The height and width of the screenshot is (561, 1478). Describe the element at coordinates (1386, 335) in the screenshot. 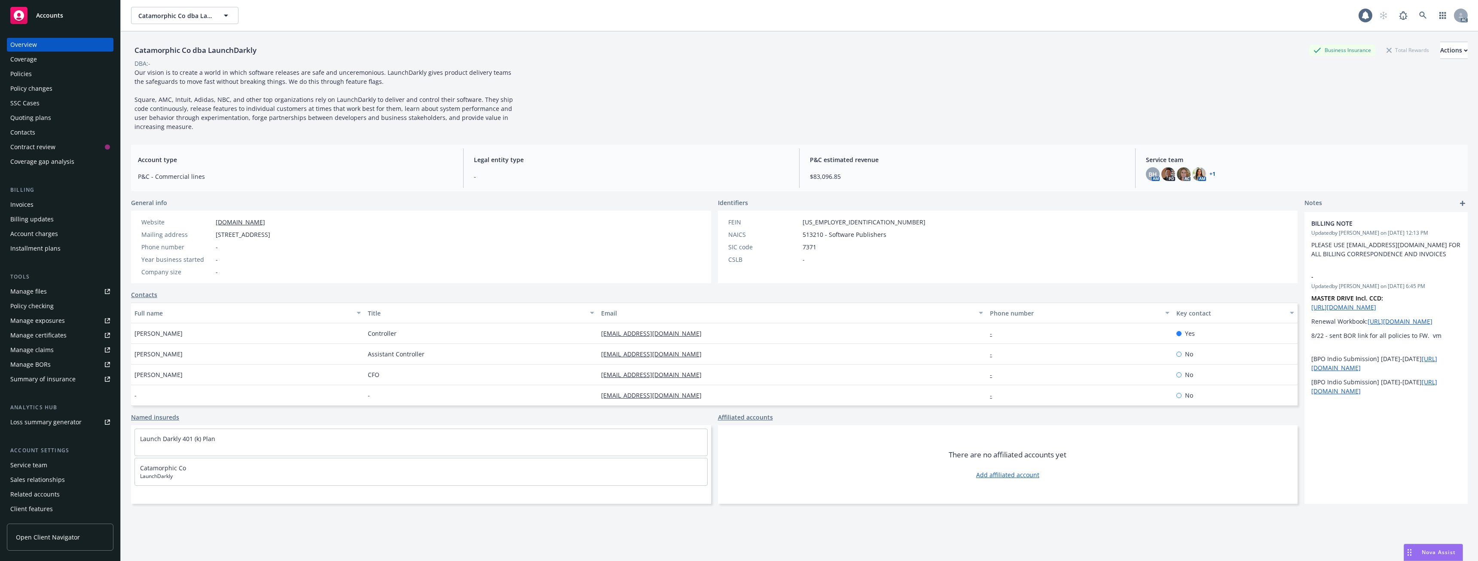

I see `p: 8/22 - sent BOR link for all policies to FW. vm` at that location.